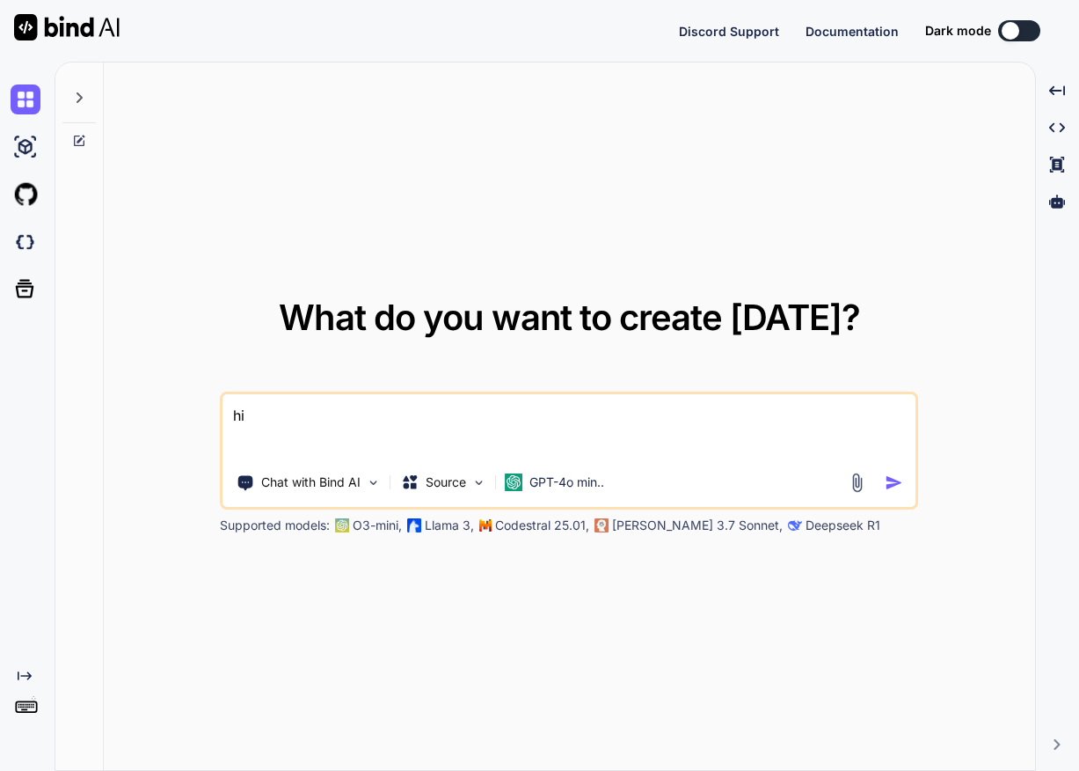  What do you see at coordinates (446, 482) in the screenshot?
I see `p: Source` at bounding box center [446, 482].